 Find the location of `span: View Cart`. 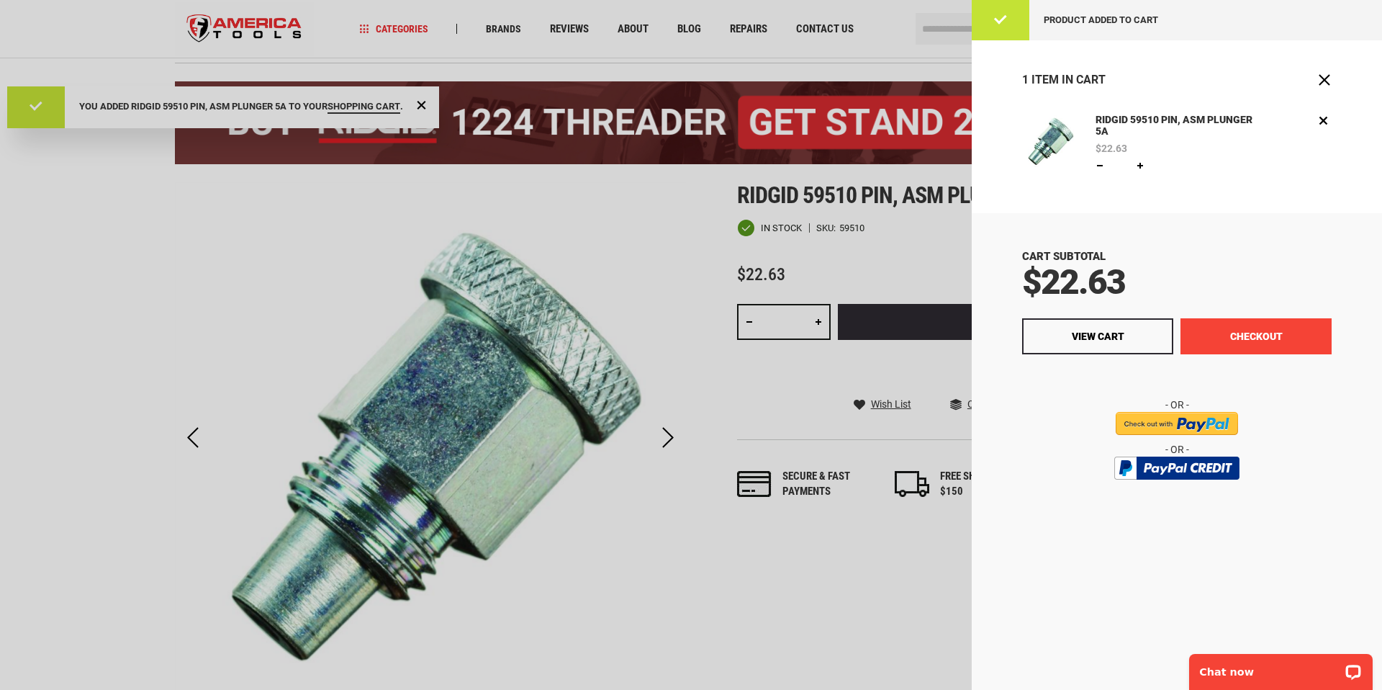

span: View Cart is located at coordinates (1098, 336).